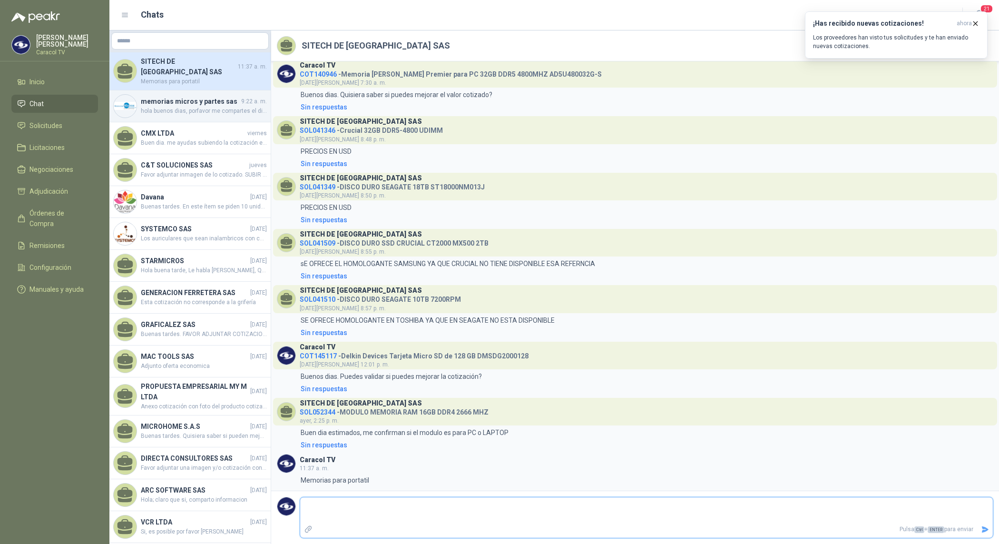 Image resolution: width=999 pixels, height=544 pixels. I want to click on a: Manuales y ayuda, so click(55, 289).